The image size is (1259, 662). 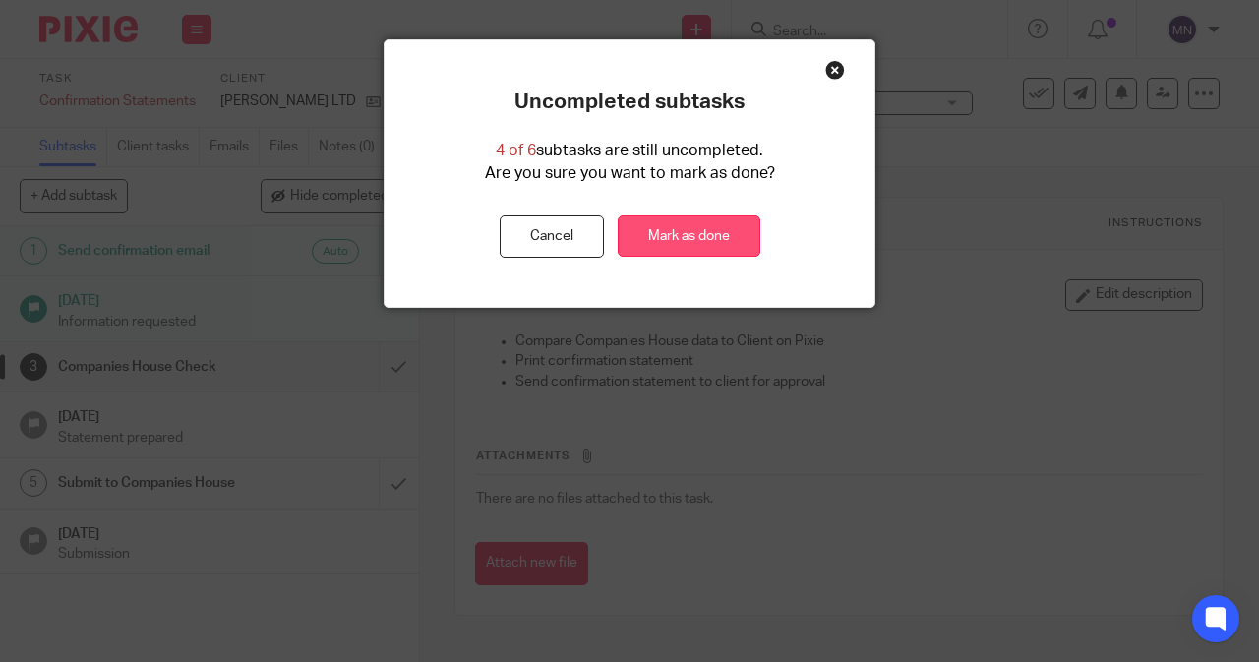 What do you see at coordinates (835, 70) in the screenshot?
I see `div: Close this dialog window` at bounding box center [835, 70].